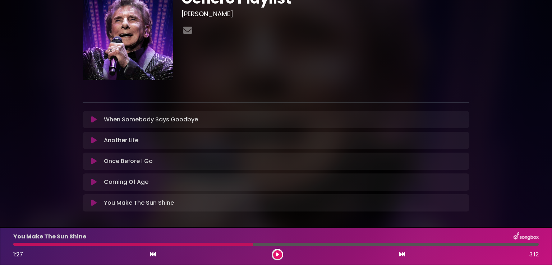 The height and width of the screenshot is (265, 552). I want to click on p: Once Before I Go, so click(128, 161).